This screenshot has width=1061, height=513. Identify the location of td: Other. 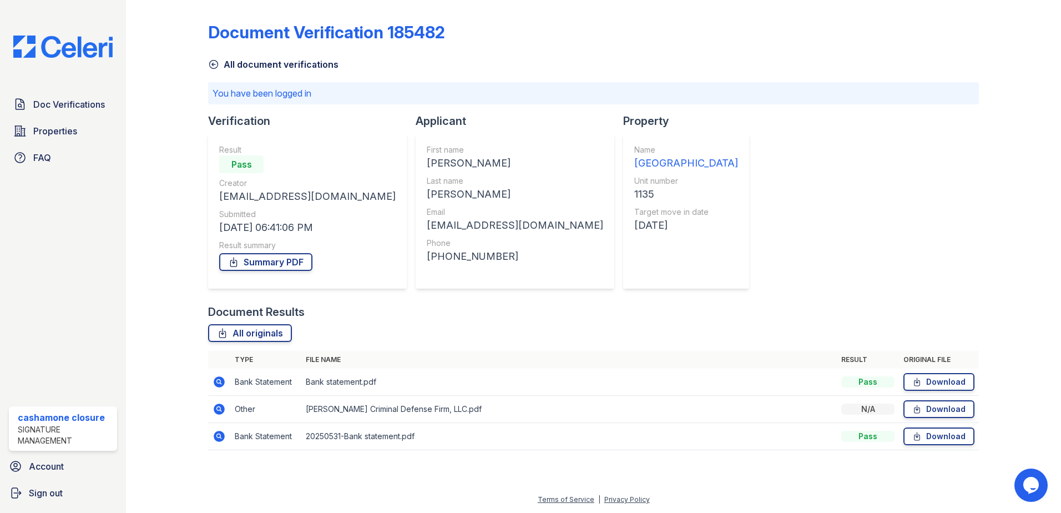
(266, 409).